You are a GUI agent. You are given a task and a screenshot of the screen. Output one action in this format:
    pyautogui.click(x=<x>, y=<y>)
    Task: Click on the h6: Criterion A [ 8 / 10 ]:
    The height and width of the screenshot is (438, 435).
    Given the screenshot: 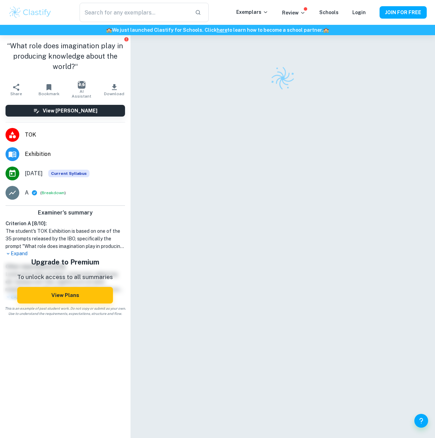 What is the action you would take?
    pyautogui.click(x=65, y=223)
    